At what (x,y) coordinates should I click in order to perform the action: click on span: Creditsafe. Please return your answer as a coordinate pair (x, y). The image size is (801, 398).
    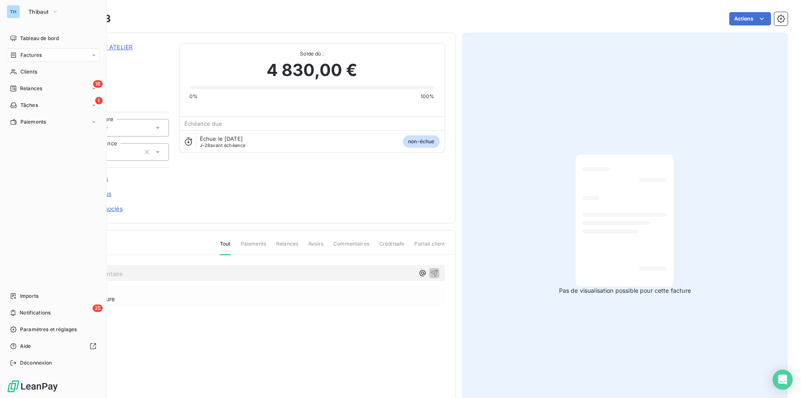
    Looking at the image, I should click on (392, 247).